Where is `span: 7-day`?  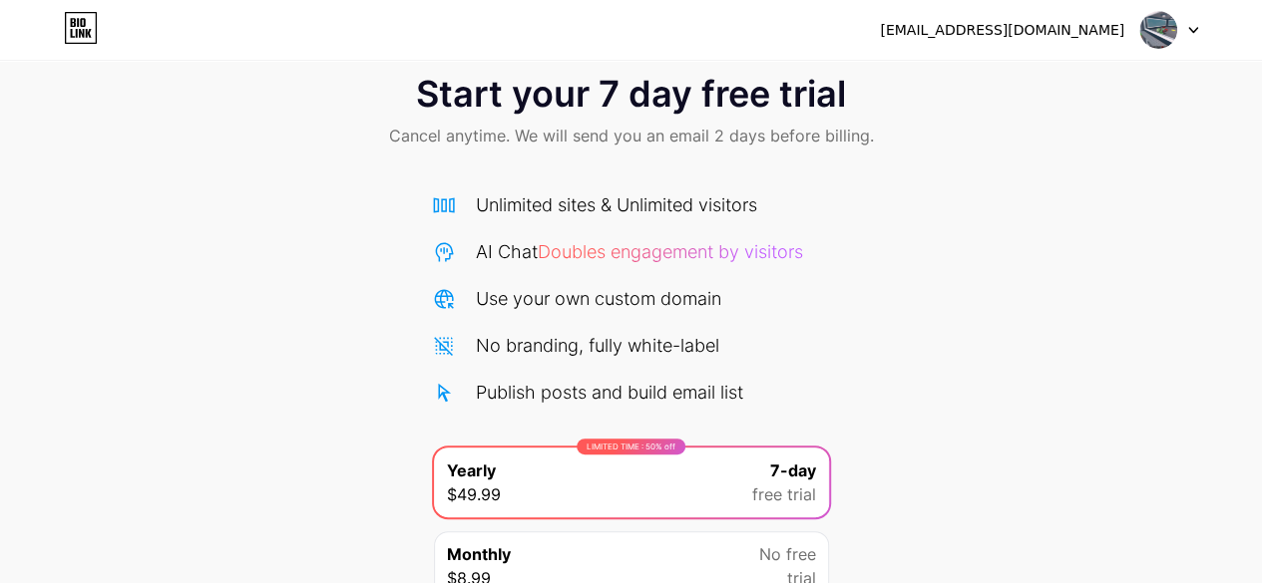 span: 7-day is located at coordinates (793, 471).